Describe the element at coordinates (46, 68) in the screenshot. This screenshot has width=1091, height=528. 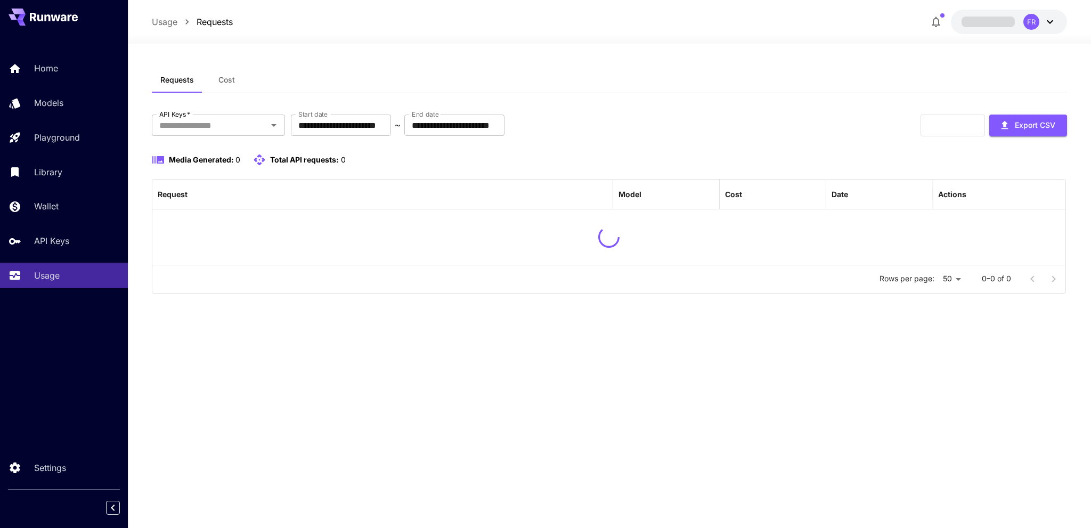
I see `p: Home` at that location.